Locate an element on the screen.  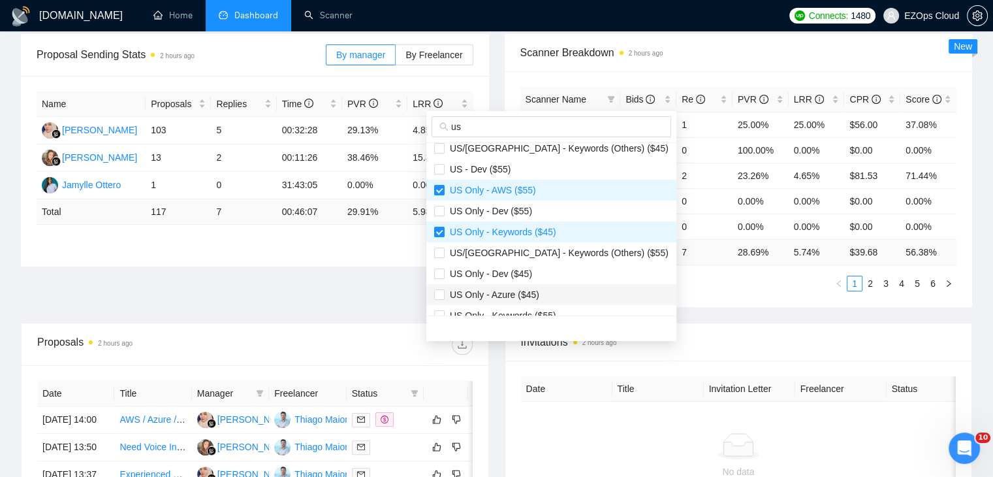
td: 00:32:28 is located at coordinates (309, 131).